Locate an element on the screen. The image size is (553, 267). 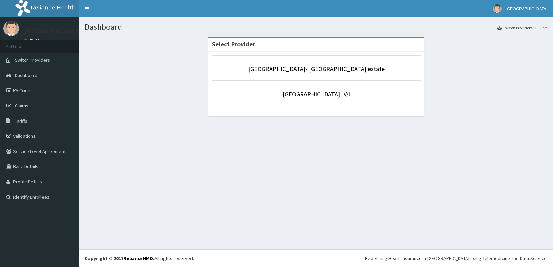
a: Switch Providers is located at coordinates (514, 28).